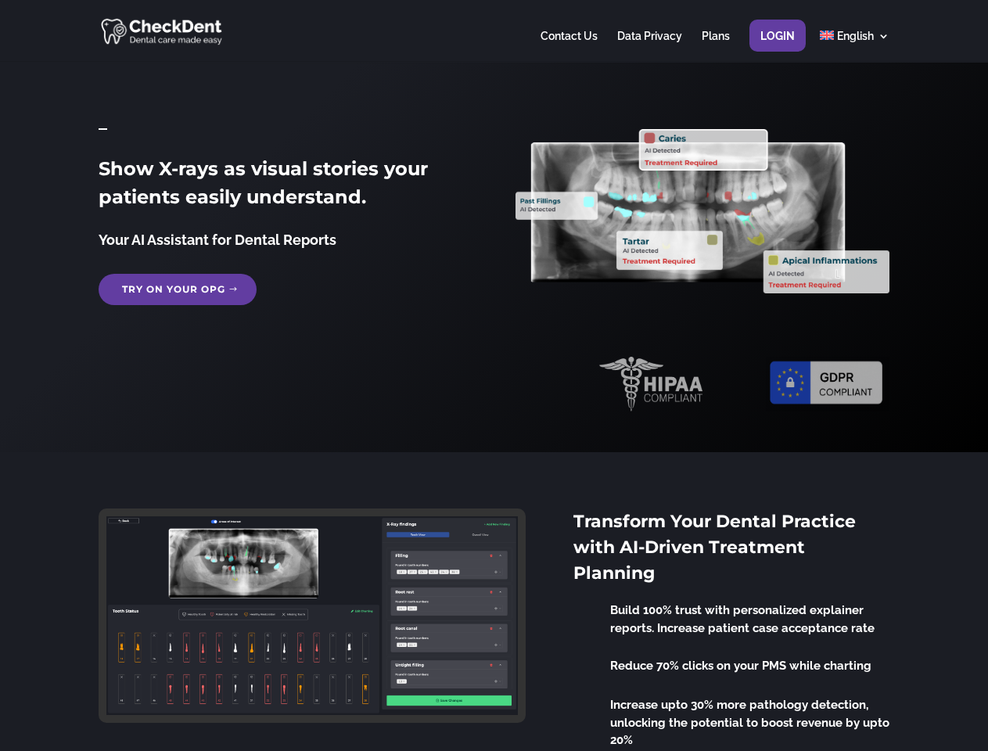 The height and width of the screenshot is (751, 988). What do you see at coordinates (715, 45) in the screenshot?
I see `a: Plans` at bounding box center [715, 45].